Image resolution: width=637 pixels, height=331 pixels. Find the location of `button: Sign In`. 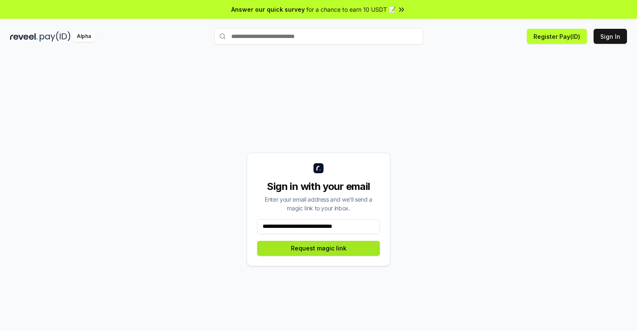

button: Sign In is located at coordinates (610, 36).